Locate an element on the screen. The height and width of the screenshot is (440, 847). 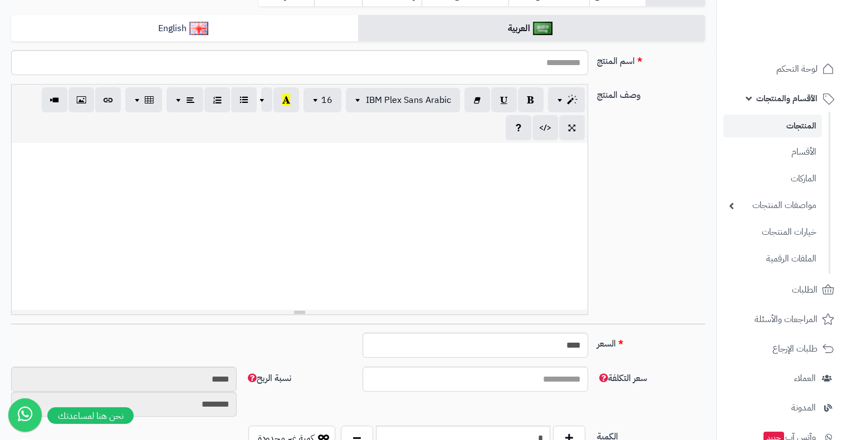
a: الماركات is located at coordinates (772, 179).